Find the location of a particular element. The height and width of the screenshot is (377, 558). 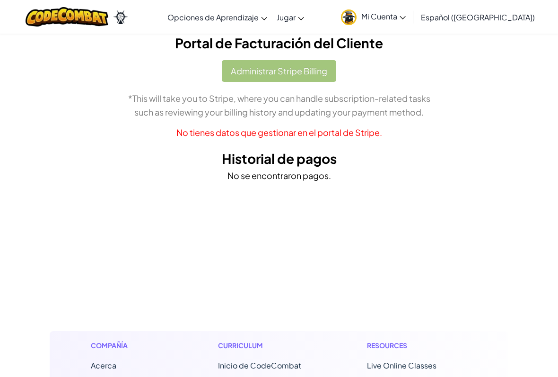

span: Jugar is located at coordinates (286, 17).